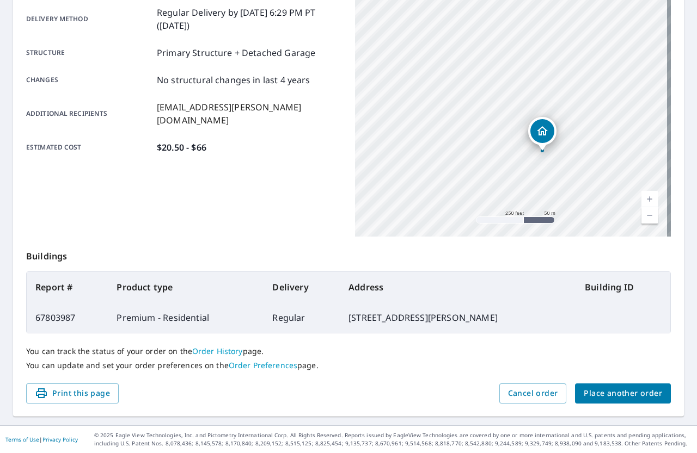  What do you see at coordinates (22, 440) in the screenshot?
I see `a: Terms of Use` at bounding box center [22, 440].